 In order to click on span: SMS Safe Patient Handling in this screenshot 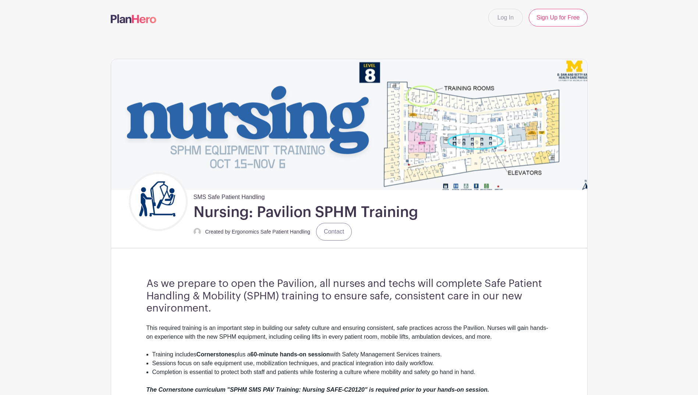, I will do `click(229, 196)`.